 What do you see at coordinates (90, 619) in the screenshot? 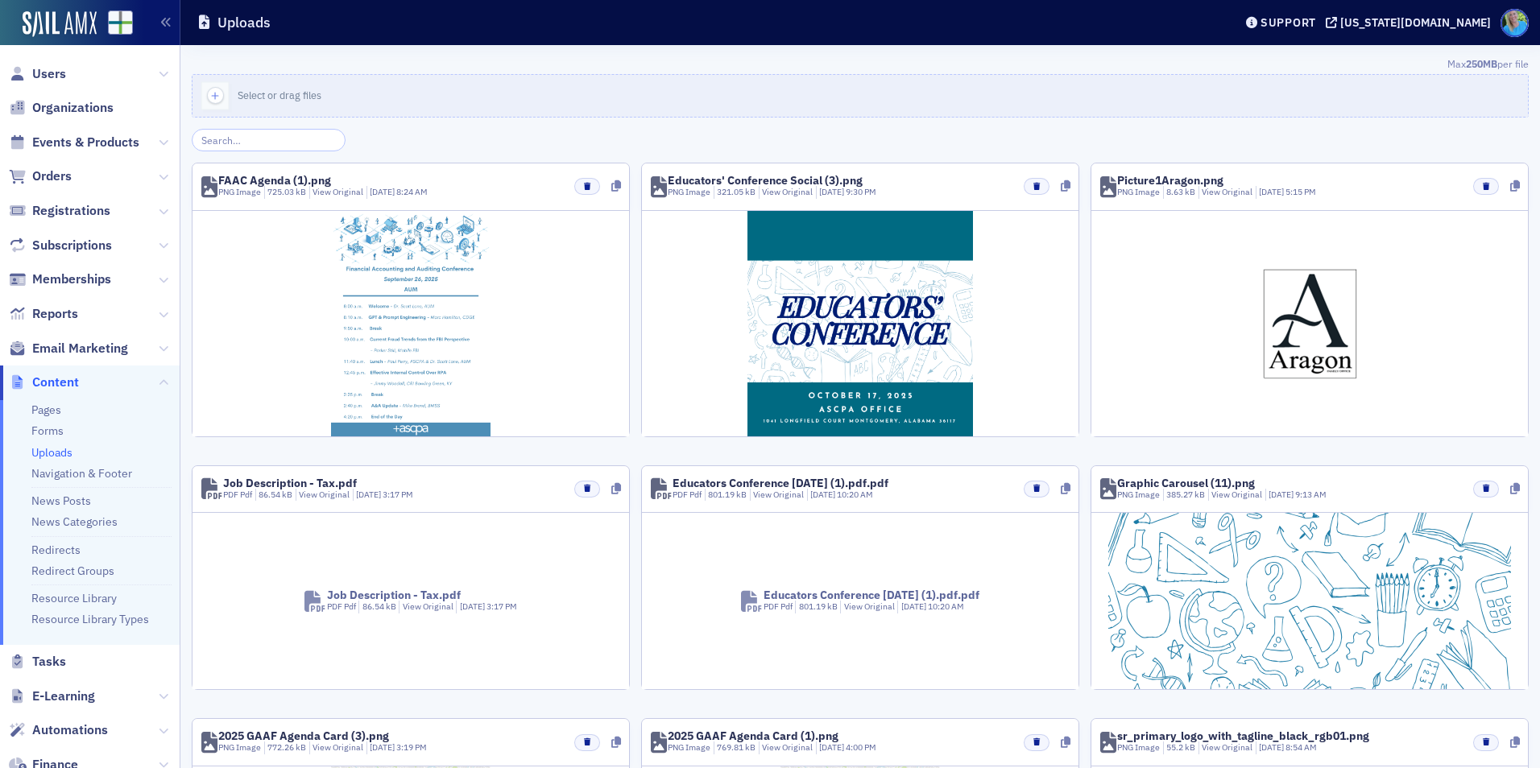
I see `a: Resource Library Types` at bounding box center [90, 619].